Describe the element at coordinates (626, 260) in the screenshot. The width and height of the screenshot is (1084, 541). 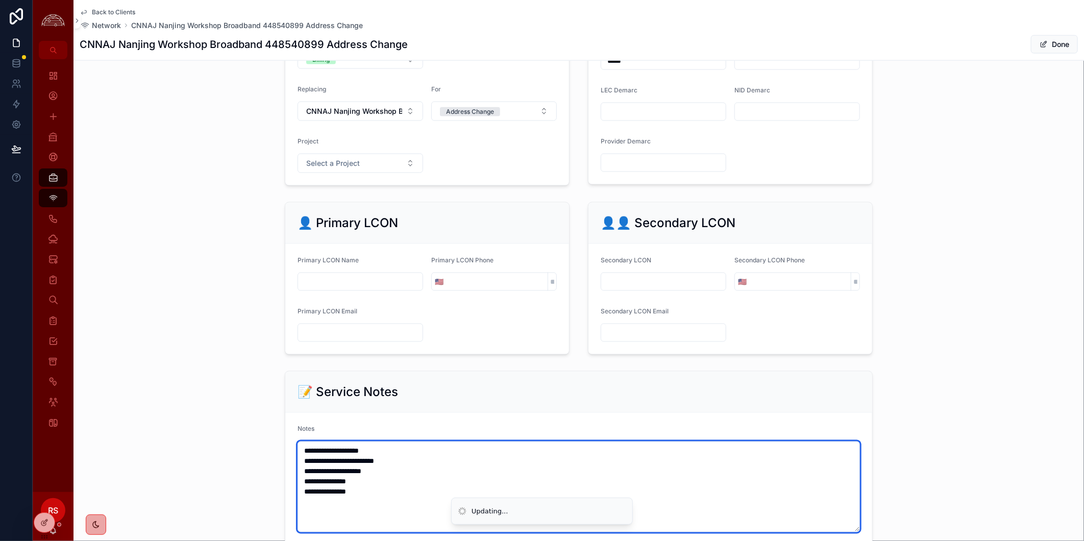
I see `span: Secondary LCON` at that location.